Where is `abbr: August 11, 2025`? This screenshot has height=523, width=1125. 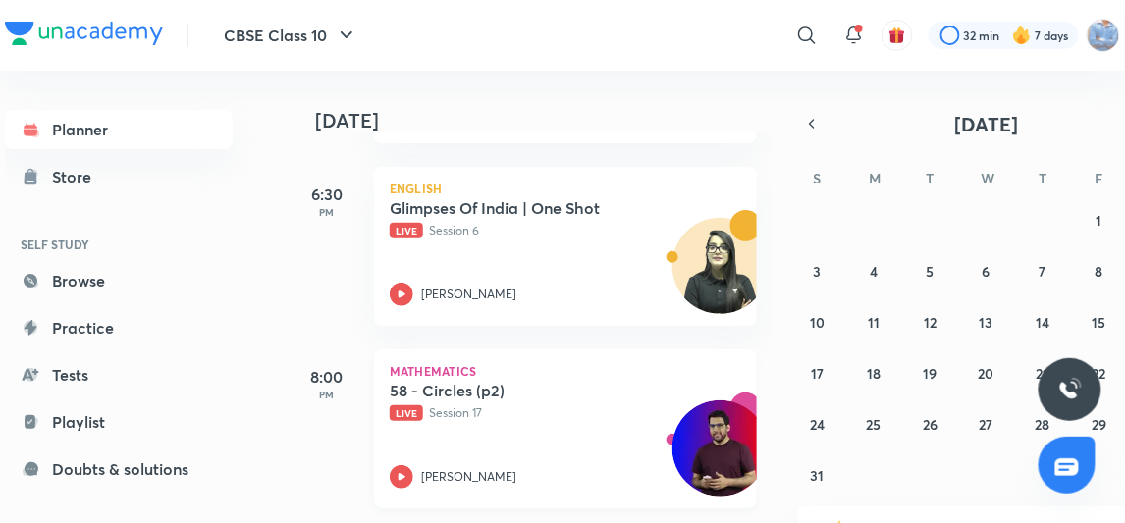 abbr: August 11, 2025 is located at coordinates (874, 322).